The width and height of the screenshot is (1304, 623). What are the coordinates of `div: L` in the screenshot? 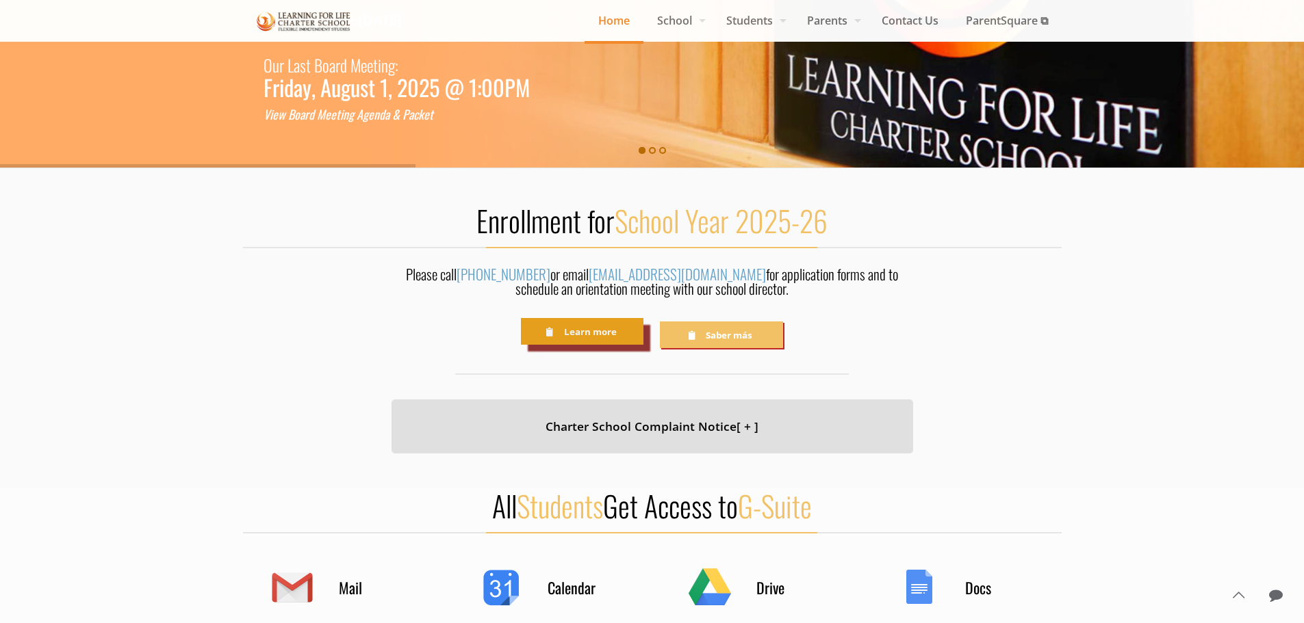 It's located at (290, 65).